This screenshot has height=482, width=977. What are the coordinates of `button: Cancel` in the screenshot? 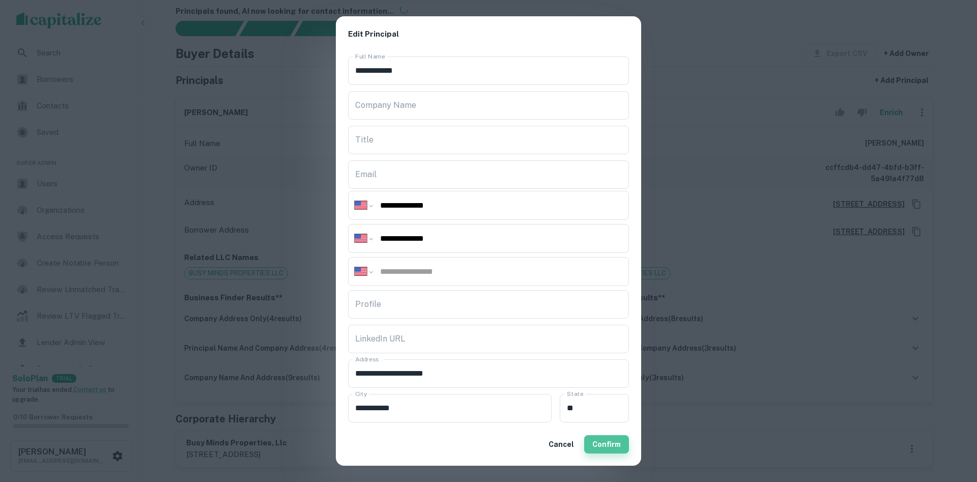 It's located at (561, 444).